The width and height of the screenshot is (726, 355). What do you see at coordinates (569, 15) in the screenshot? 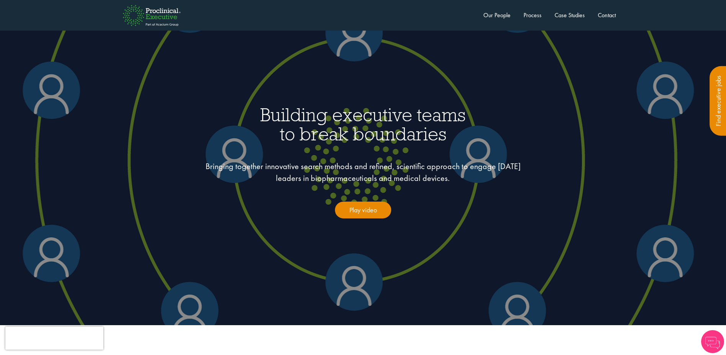
I see `a: Case Studies` at bounding box center [569, 15].